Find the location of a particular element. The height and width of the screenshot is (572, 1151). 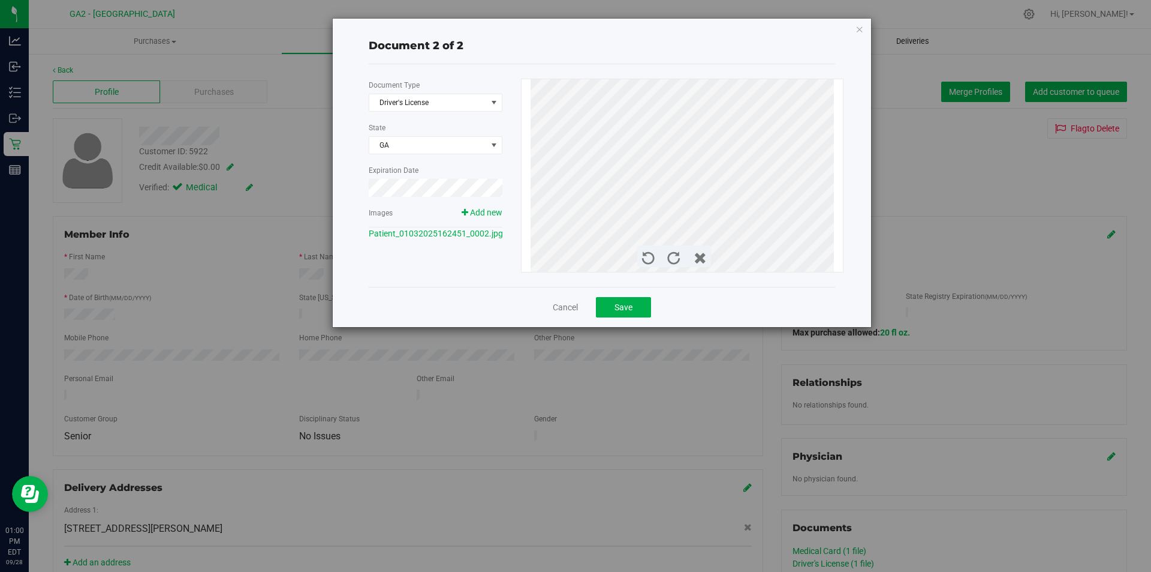

span: Driver's License is located at coordinates (428, 103).